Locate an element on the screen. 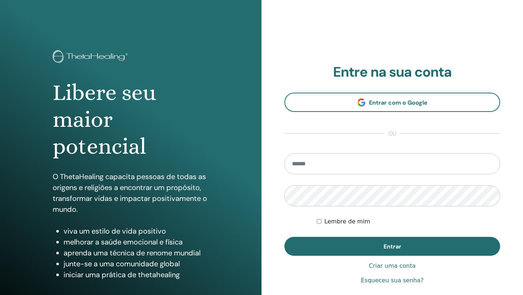 Image resolution: width=523 pixels, height=295 pixels. font: melhorar a saúde emocional e física is located at coordinates (123, 242).